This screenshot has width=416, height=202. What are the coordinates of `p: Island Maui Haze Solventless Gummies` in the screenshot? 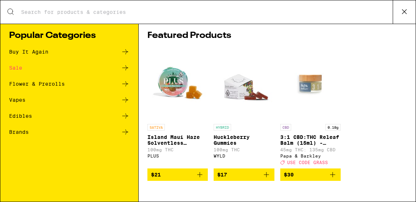 It's located at (178, 140).